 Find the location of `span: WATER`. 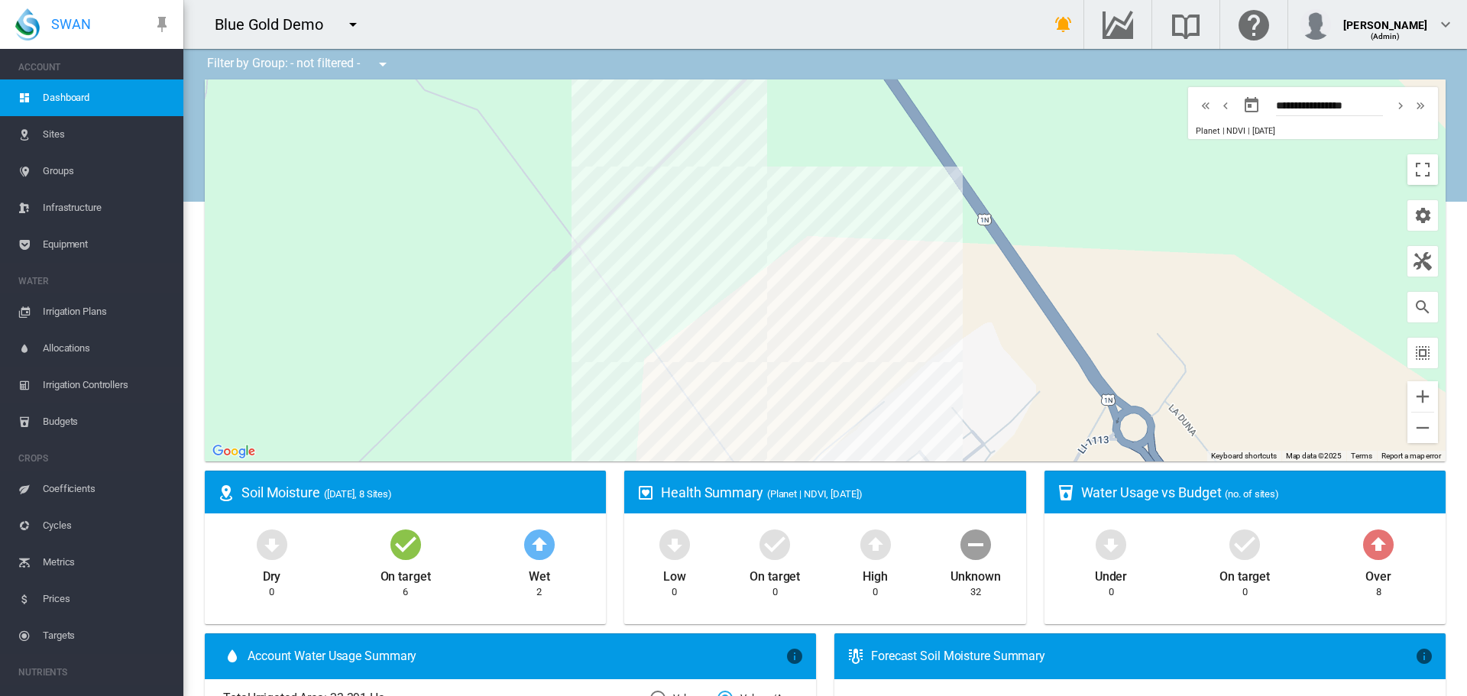

span: WATER is located at coordinates (95, 281).